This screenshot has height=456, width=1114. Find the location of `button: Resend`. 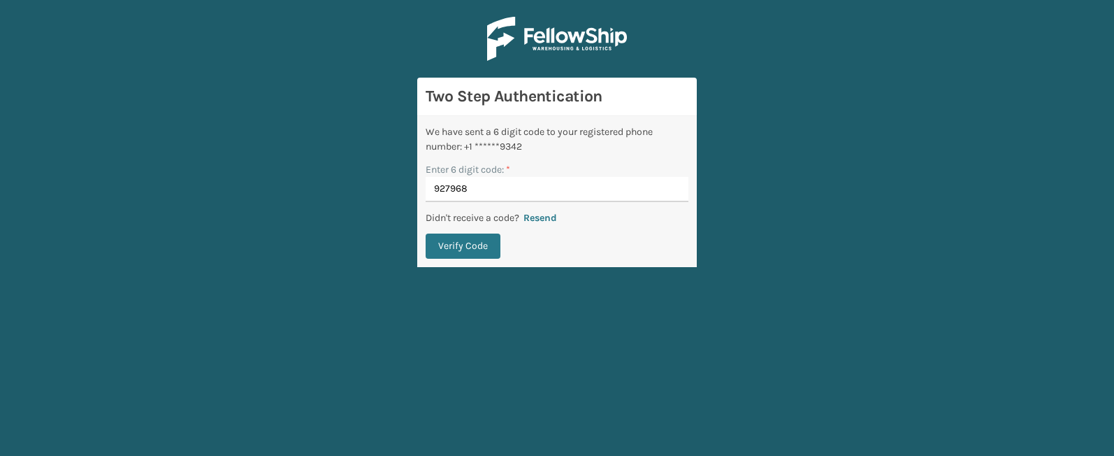

button: Resend is located at coordinates (540, 218).